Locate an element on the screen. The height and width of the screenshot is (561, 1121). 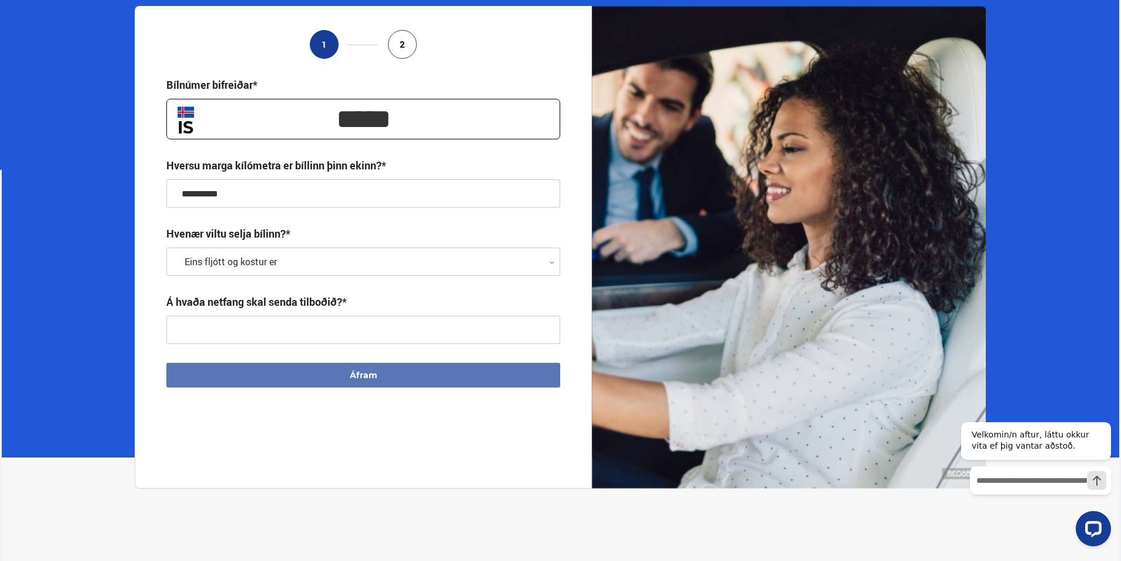
span: 1 is located at coordinates (324, 44).